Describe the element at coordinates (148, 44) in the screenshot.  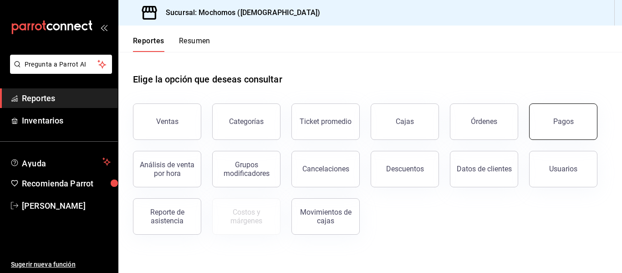
I see `button: Reportes` at that location.